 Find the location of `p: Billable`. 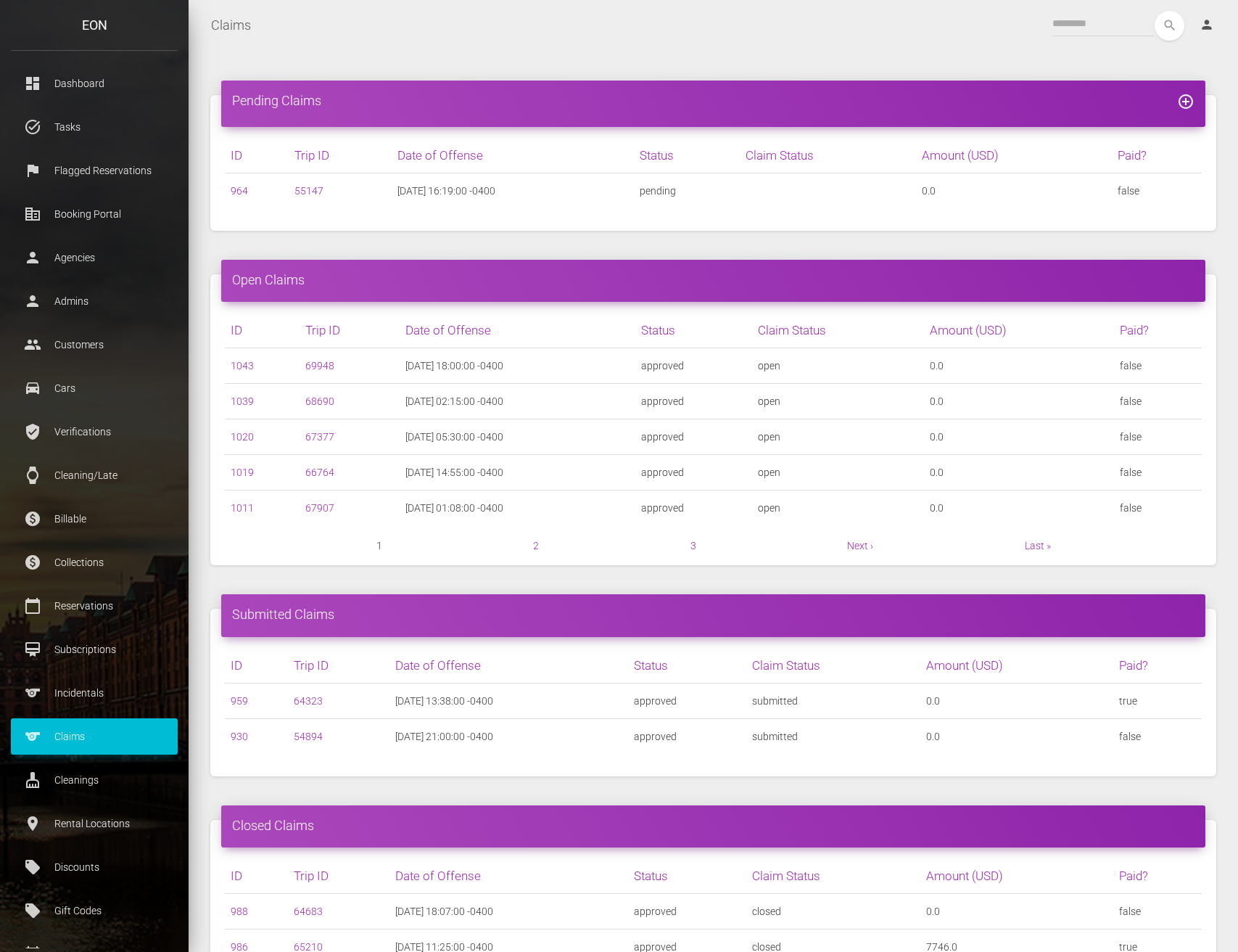

p: Billable is located at coordinates (94, 519).